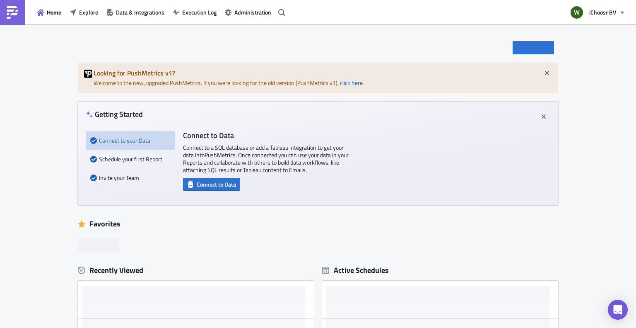  I want to click on h4: Connect to Data, so click(266, 135).